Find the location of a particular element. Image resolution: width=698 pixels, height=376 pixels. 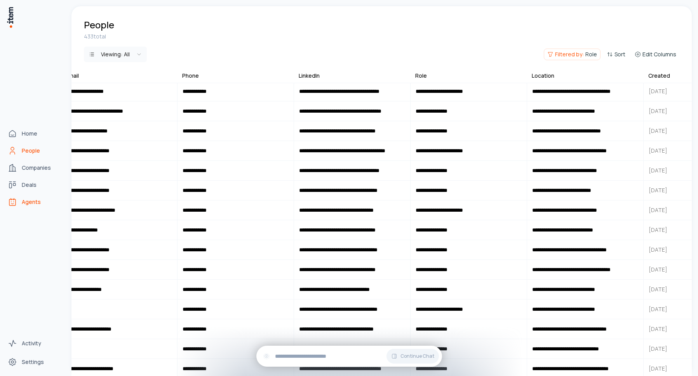

div: Role is located at coordinates (421, 76).